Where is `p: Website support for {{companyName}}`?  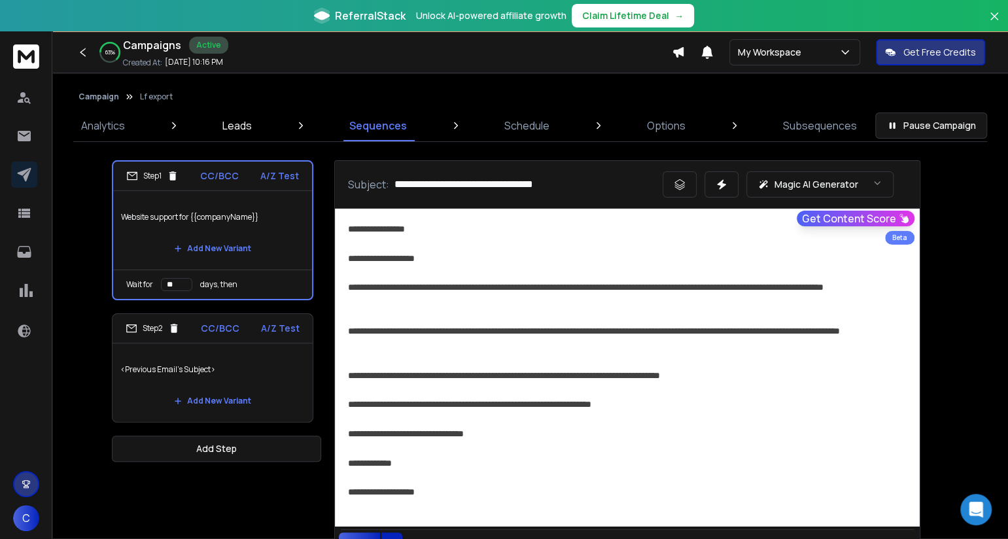
p: Website support for {{companyName}} is located at coordinates (213, 217).